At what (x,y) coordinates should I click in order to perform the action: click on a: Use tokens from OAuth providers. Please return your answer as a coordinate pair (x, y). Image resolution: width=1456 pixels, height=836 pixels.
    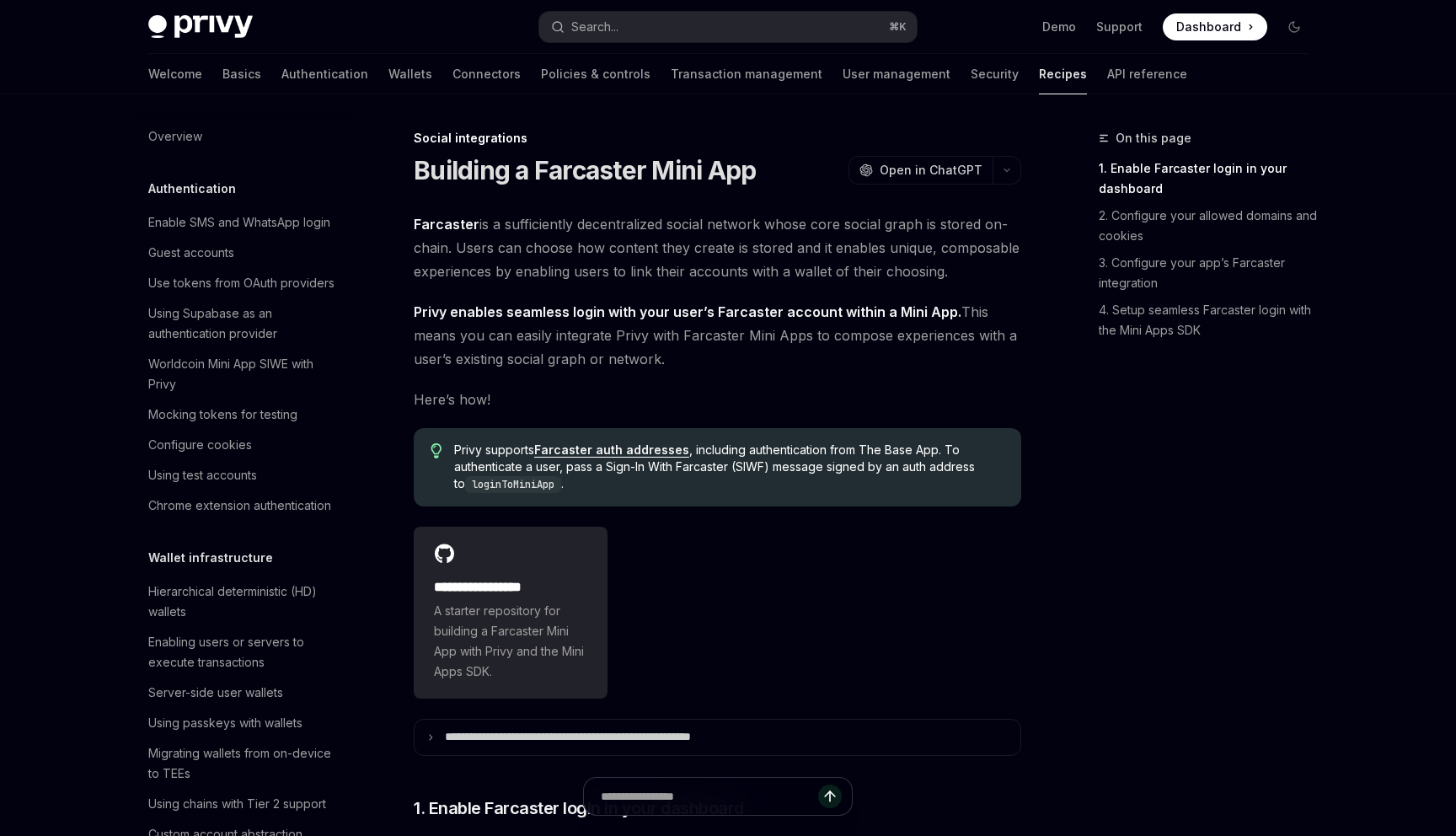
    Looking at the image, I should click on (242, 284).